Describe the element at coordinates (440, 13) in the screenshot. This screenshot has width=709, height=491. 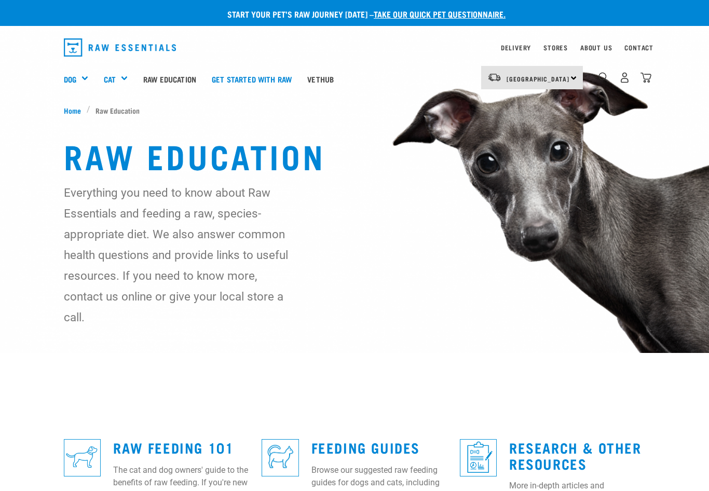
I see `a: take our quick pet questionnaire.` at that location.